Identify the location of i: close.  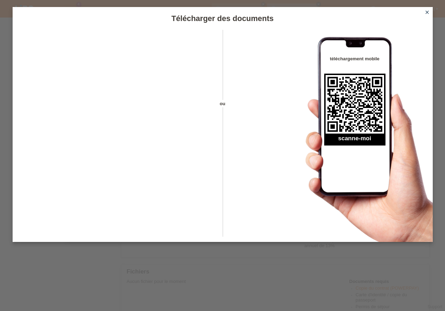
(427, 12).